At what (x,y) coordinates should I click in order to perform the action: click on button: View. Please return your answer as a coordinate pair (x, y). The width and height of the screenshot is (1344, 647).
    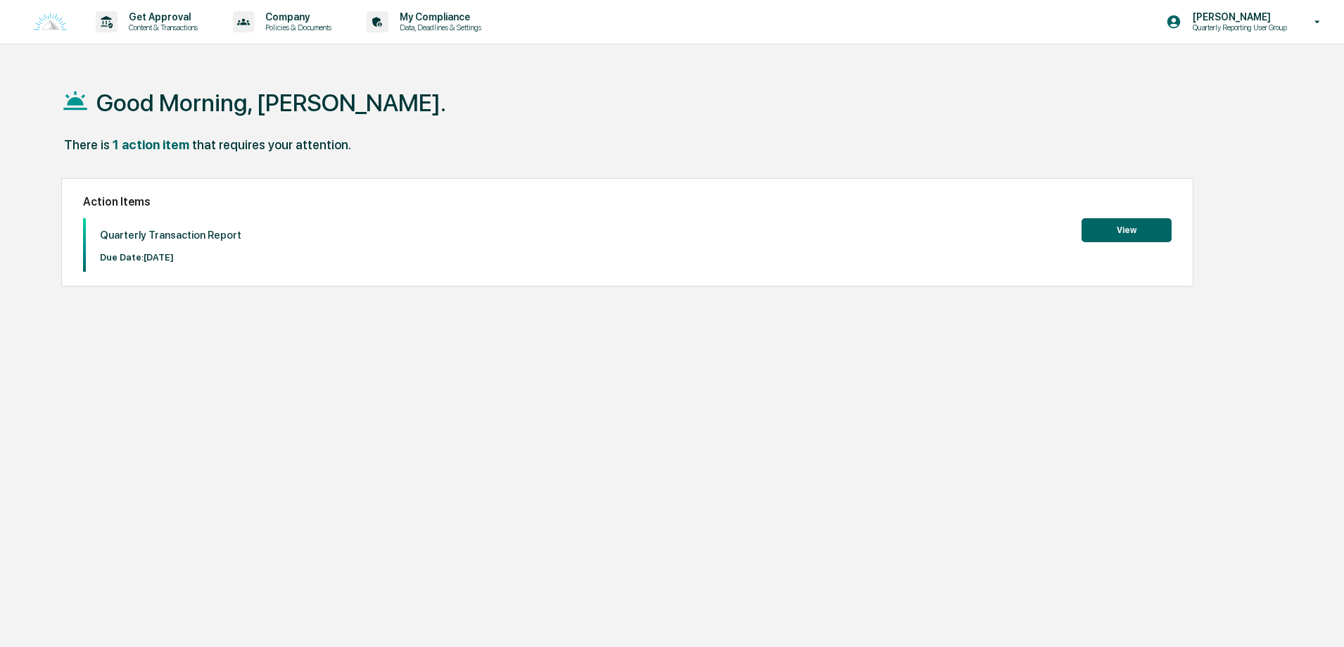
    Looking at the image, I should click on (1127, 230).